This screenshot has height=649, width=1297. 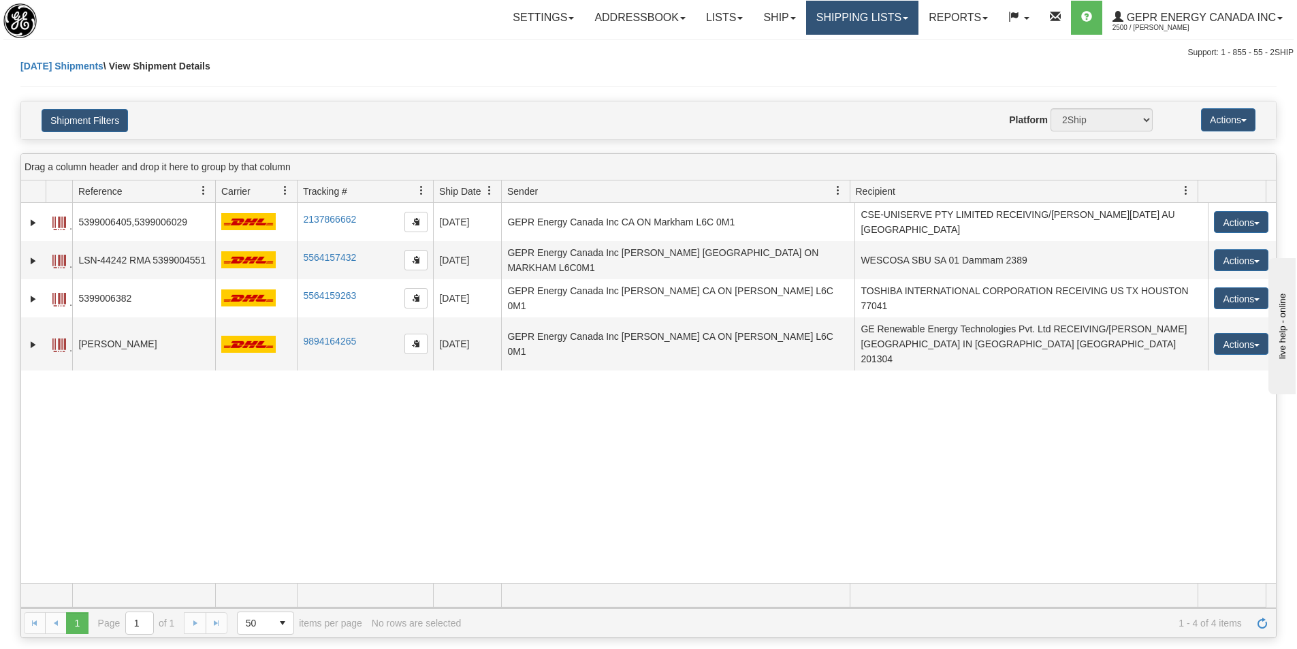 I want to click on span: Recipient, so click(x=876, y=191).